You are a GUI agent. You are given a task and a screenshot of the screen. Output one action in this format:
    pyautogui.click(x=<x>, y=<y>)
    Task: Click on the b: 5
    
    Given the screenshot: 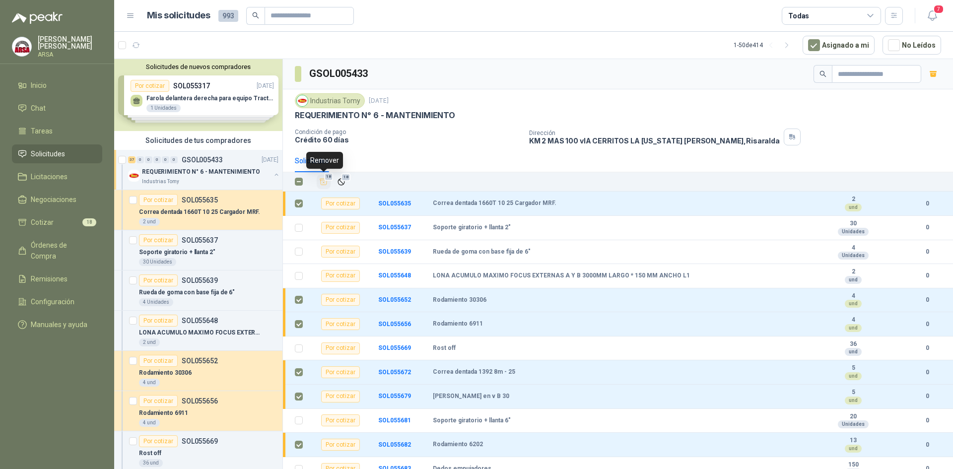 What is the action you would take?
    pyautogui.click(x=853, y=393)
    